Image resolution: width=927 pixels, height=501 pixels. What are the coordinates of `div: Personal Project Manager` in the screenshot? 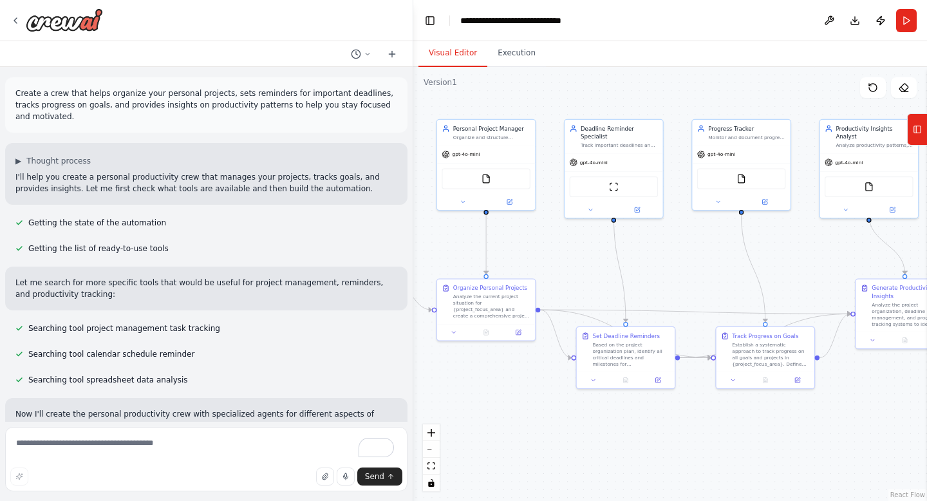 It's located at (492, 128).